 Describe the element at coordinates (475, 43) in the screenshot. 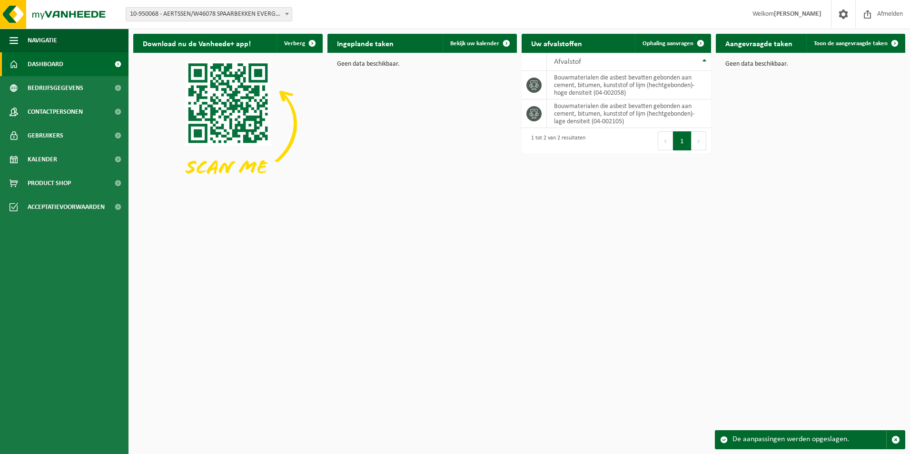

I see `span: Bekijk uw kalender` at that location.